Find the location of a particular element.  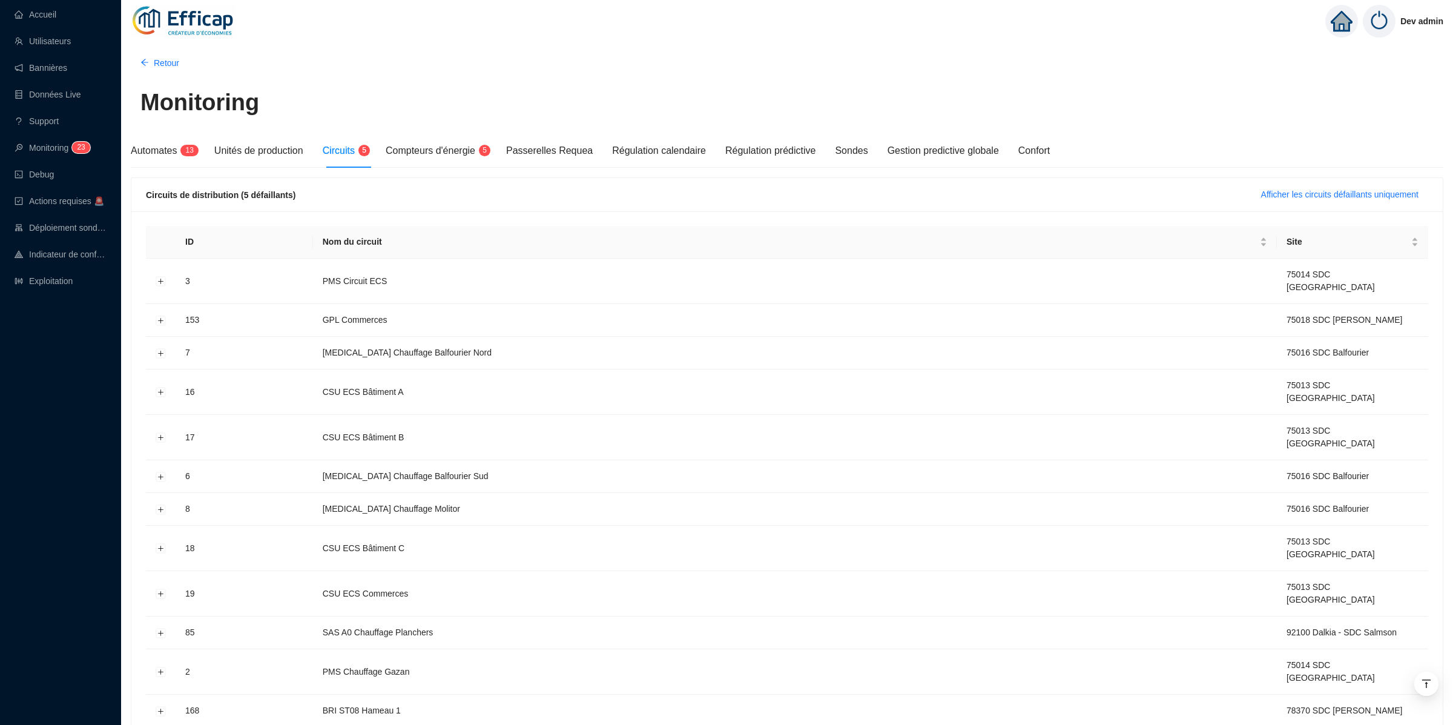

span: 1 is located at coordinates (187, 150).